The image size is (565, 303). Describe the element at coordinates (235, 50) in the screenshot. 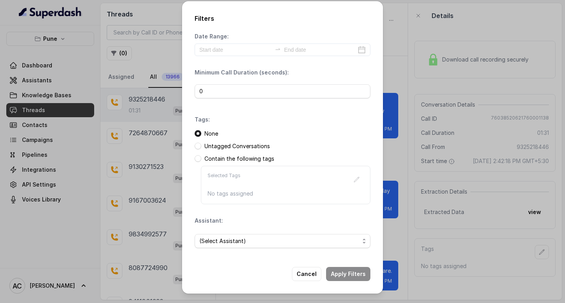

I see `input: Start date` at that location.